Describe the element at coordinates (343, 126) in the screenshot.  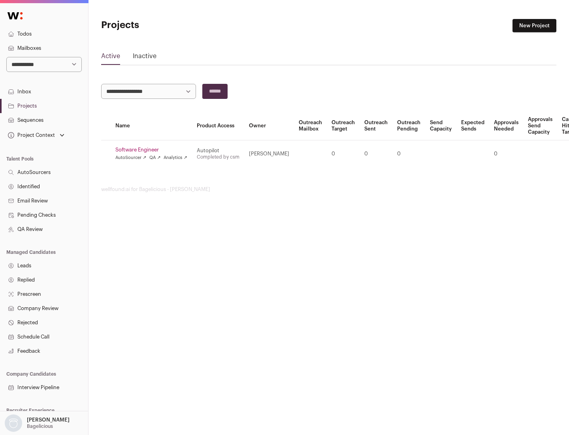
I see `th: Outreach Target` at that location.